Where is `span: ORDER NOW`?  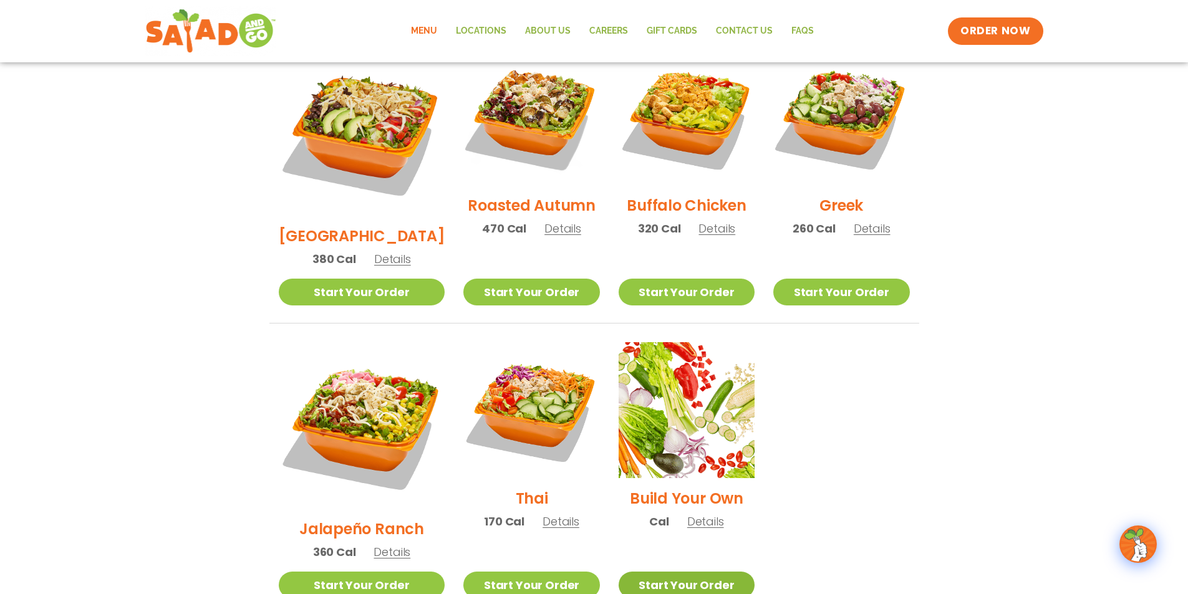
span: ORDER NOW is located at coordinates (996, 31).